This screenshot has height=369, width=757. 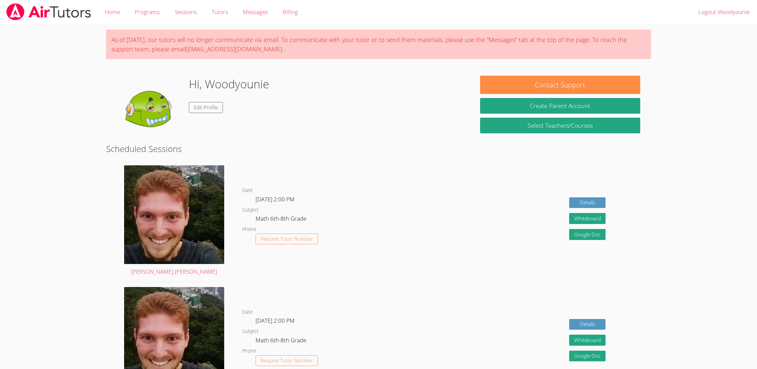 I want to click on span: Messages, so click(x=255, y=12).